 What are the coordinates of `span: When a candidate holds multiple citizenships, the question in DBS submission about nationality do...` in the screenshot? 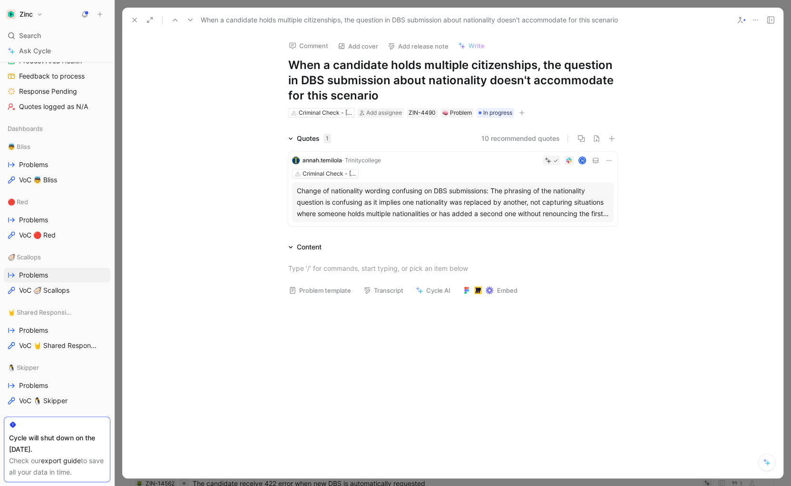 It's located at (409, 20).